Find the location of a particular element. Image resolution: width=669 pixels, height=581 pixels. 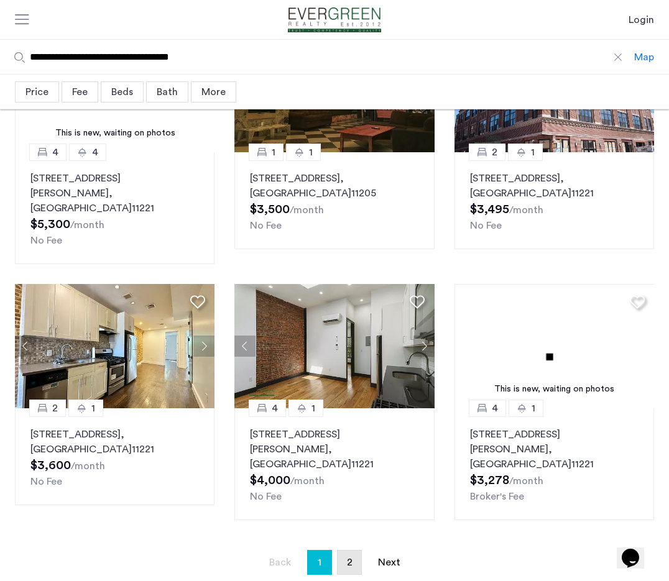

span: $3,495 is located at coordinates (489, 209).